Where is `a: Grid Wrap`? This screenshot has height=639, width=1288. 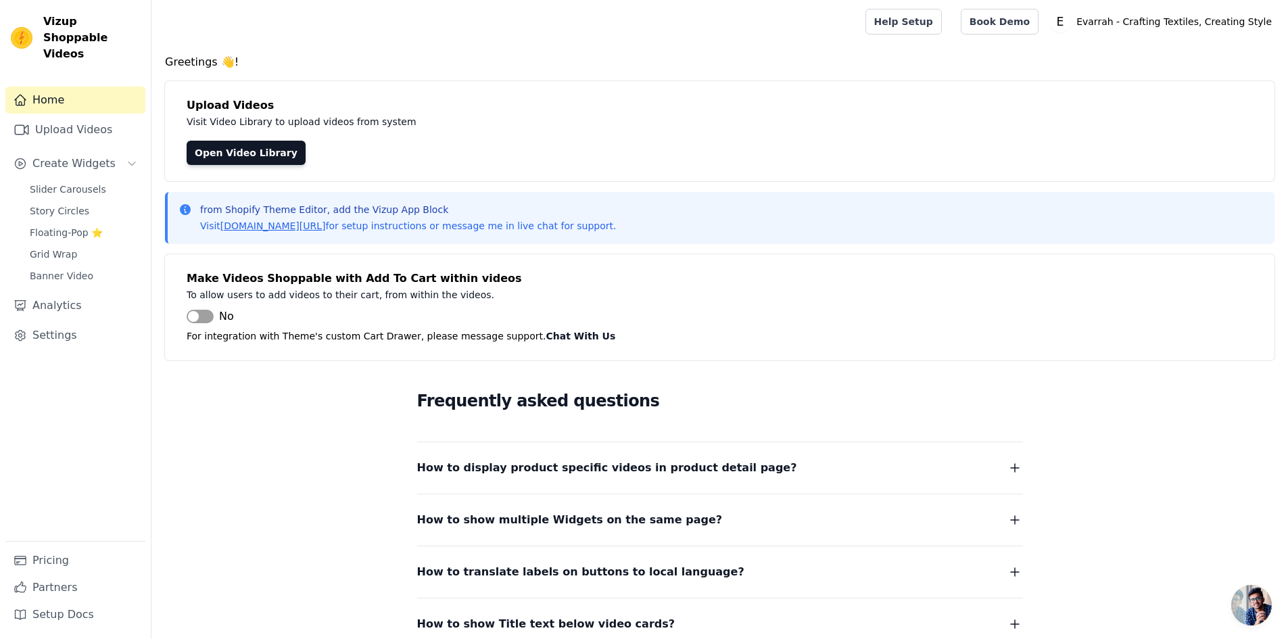 a: Grid Wrap is located at coordinates (83, 254).